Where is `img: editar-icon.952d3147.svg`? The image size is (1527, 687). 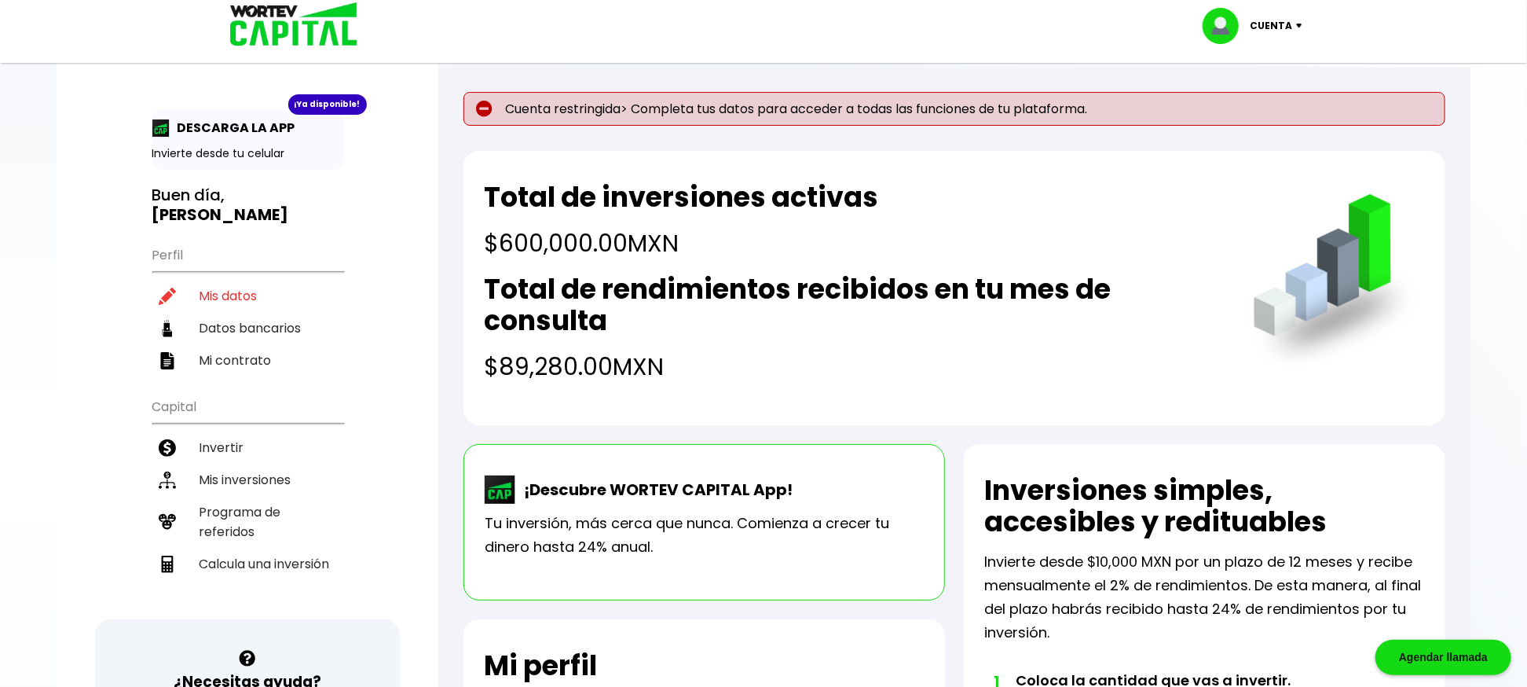 img: editar-icon.952d3147.svg is located at coordinates (167, 296).